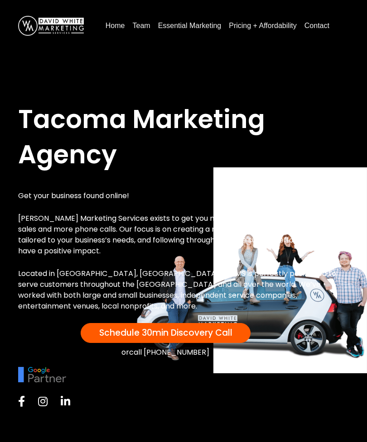 The width and height of the screenshot is (367, 442). What do you see at coordinates (51, 26) in the screenshot?
I see `img: DavidWhite-Marketing-Logo` at bounding box center [51, 26].